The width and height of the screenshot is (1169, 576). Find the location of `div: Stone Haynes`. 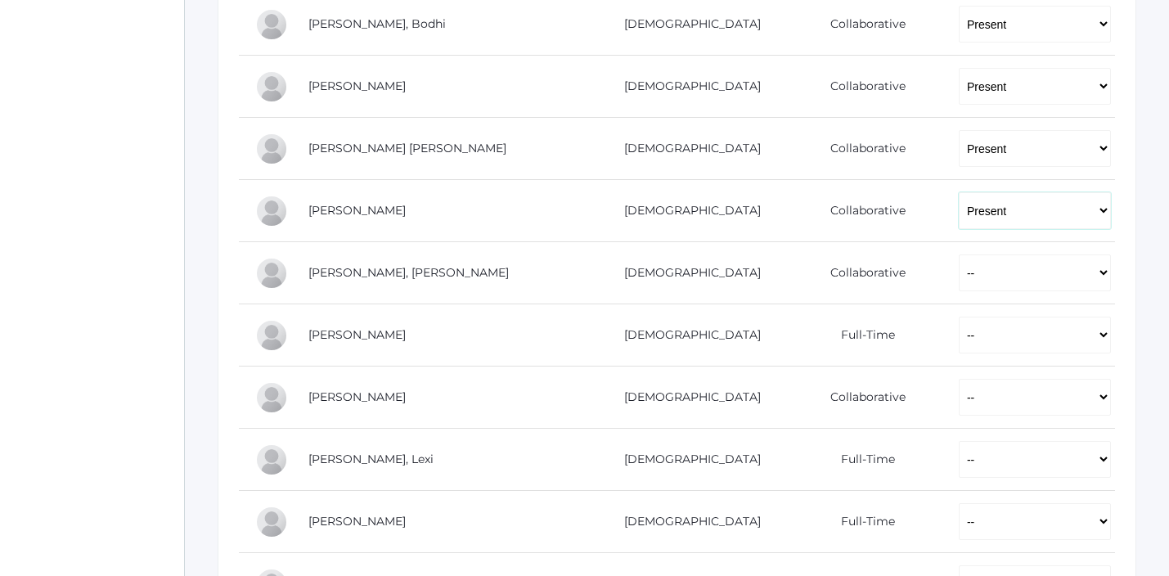

div: Stone Haynes is located at coordinates (272, 273).